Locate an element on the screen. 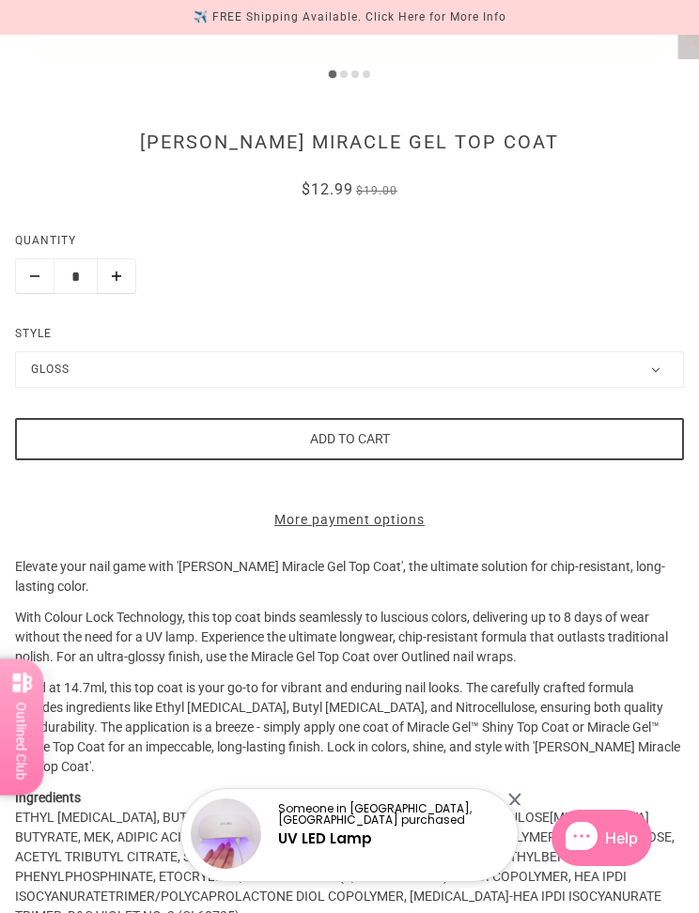  a: More payment options is located at coordinates (349, 519).